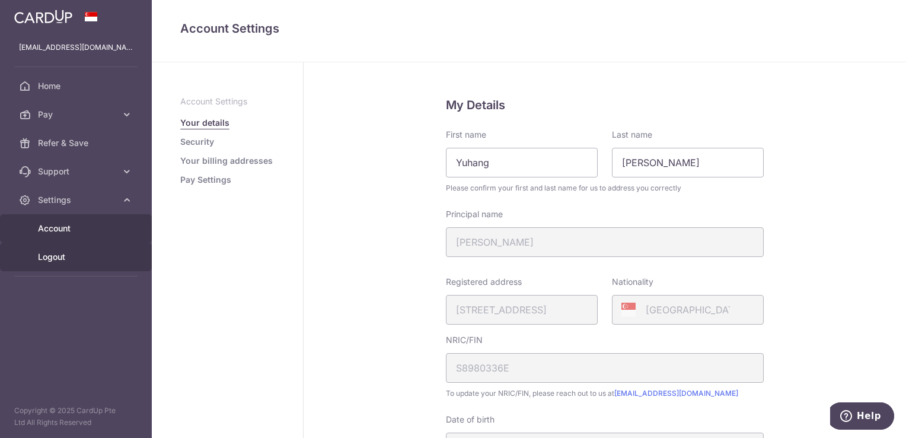 This screenshot has width=906, height=438. What do you see at coordinates (205, 123) in the screenshot?
I see `a: Your details` at bounding box center [205, 123].